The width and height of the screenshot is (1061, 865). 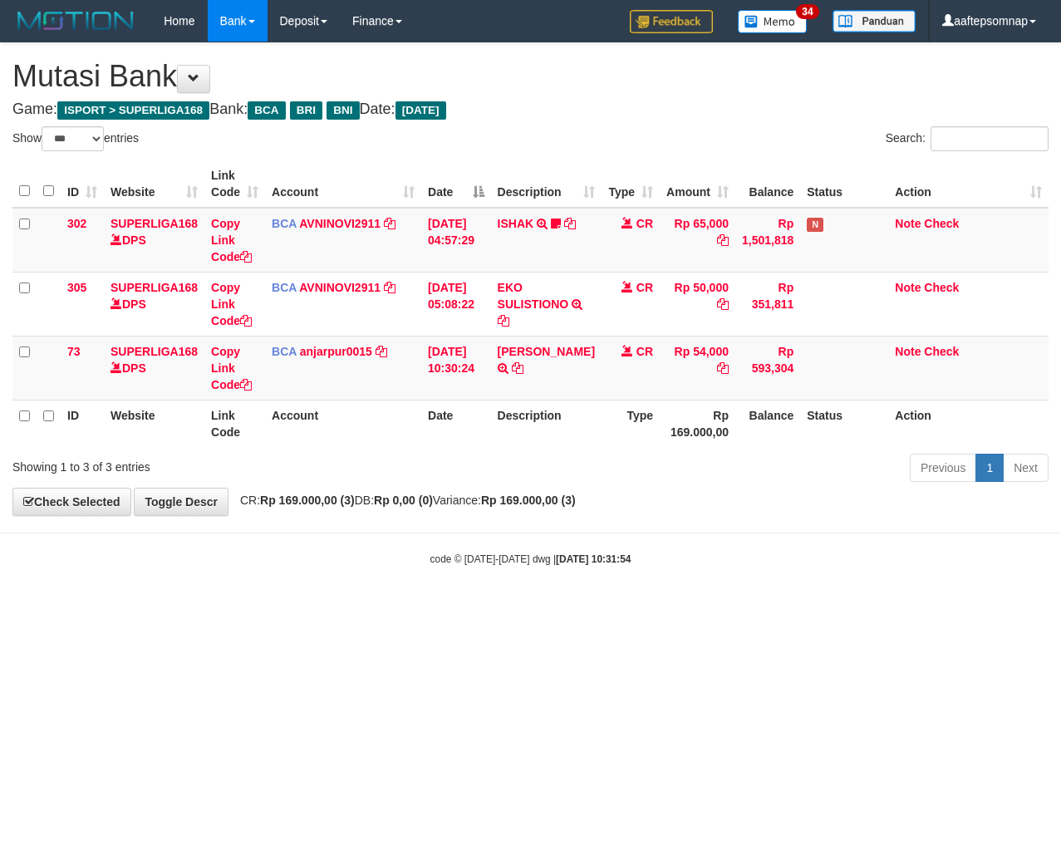 I want to click on a: Copy EKO SULISTIONO to clipboard, so click(x=503, y=321).